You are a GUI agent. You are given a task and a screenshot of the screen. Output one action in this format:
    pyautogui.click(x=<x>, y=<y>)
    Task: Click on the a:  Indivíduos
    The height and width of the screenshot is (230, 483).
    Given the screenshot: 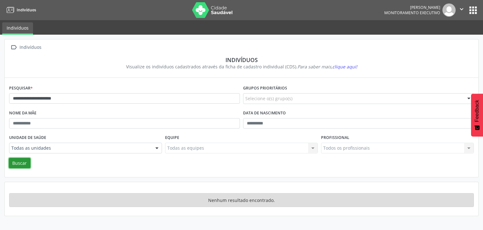 What is the action you would take?
    pyautogui.click(x=26, y=47)
    